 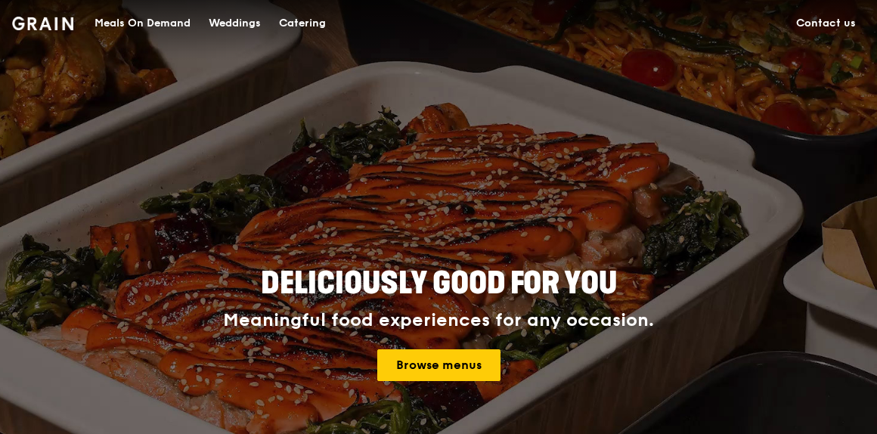 I want to click on a: Contact us, so click(x=825, y=23).